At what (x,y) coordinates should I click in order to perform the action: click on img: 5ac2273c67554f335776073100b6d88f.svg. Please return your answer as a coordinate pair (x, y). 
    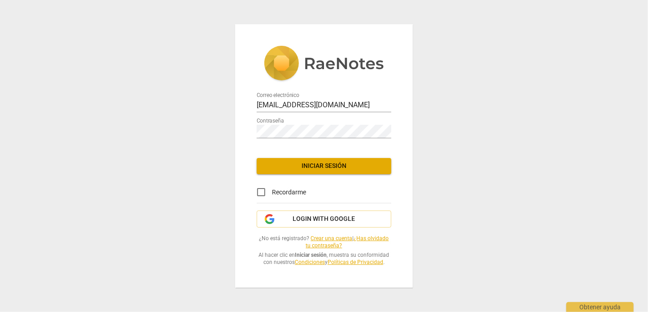
    Looking at the image, I should click on (324, 64).